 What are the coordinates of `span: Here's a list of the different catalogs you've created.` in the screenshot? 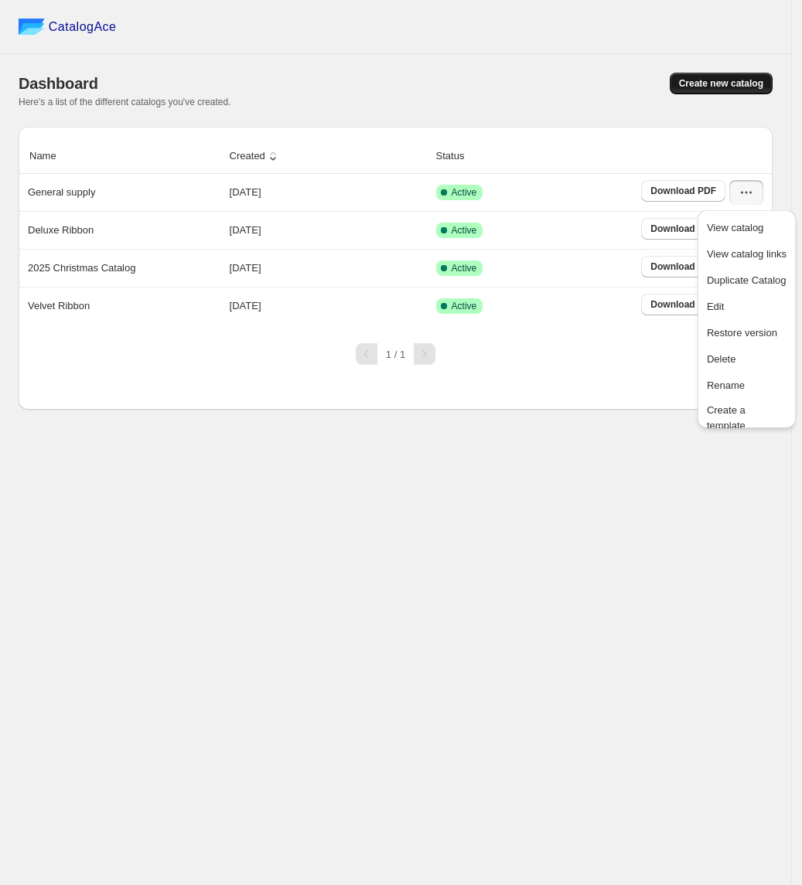 It's located at (124, 102).